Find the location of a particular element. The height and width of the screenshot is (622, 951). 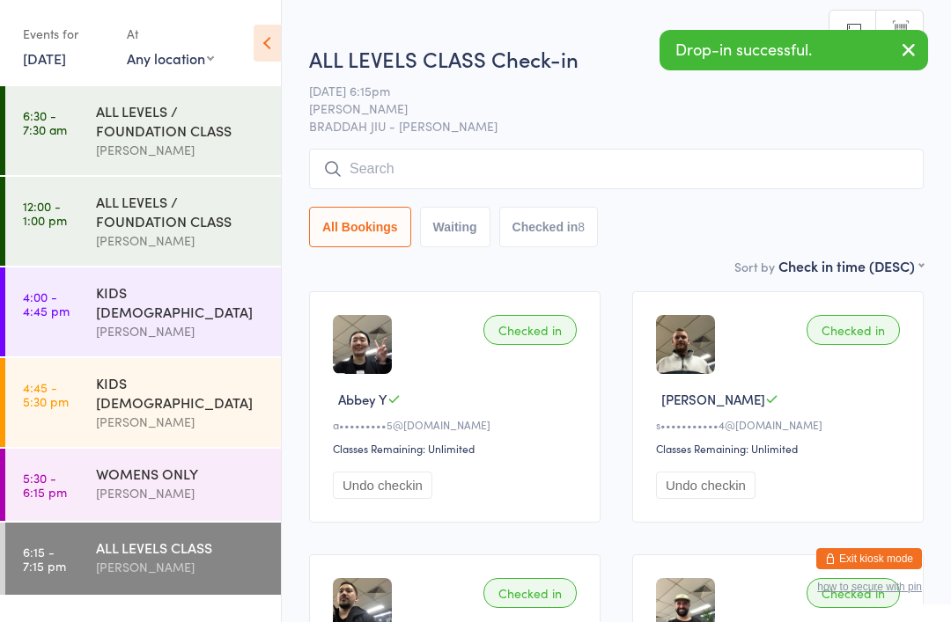

label: Sort by is located at coordinates (754, 267).